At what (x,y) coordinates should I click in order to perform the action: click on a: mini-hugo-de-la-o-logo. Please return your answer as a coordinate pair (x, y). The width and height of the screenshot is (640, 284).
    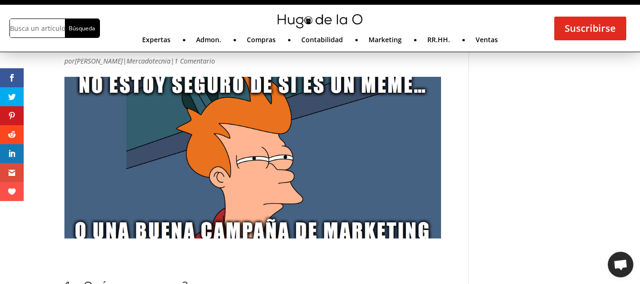
    Looking at the image, I should click on (320, 26).